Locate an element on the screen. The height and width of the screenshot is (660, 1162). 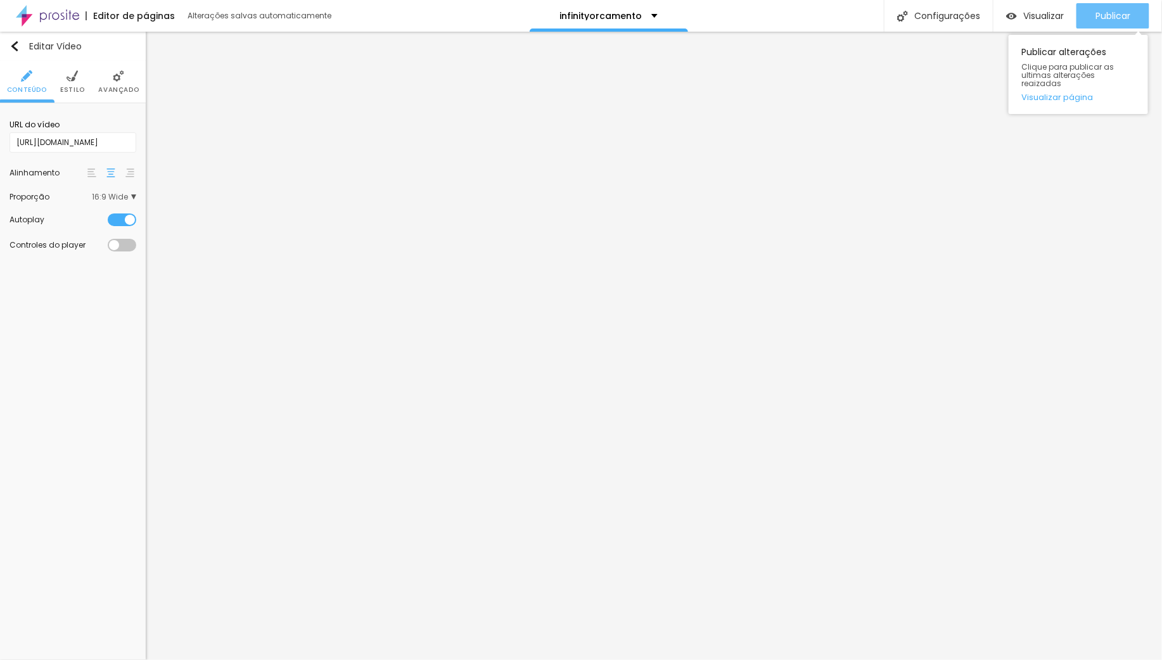
img: view-1.svg is located at coordinates (1011, 16).